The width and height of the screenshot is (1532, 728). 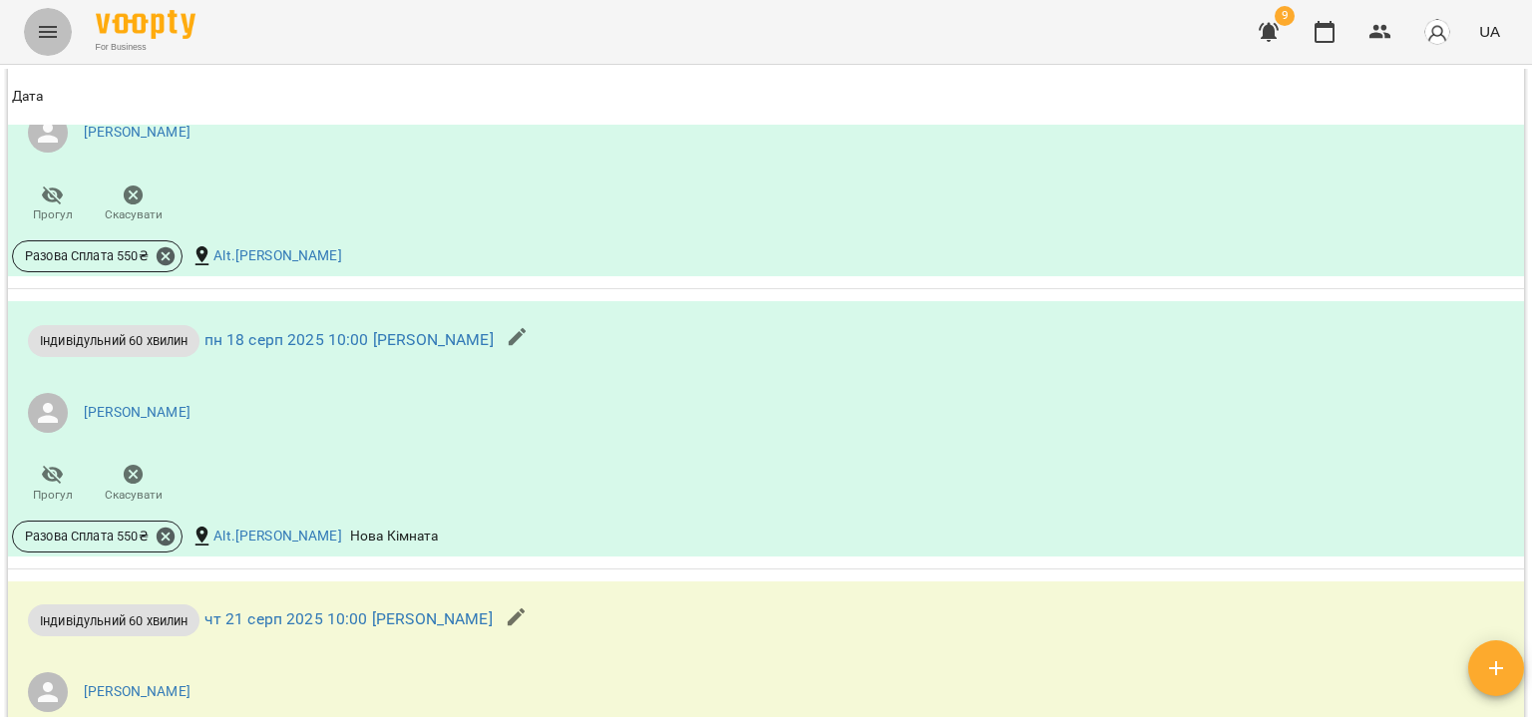 I want to click on span: Дата, so click(x=766, y=97).